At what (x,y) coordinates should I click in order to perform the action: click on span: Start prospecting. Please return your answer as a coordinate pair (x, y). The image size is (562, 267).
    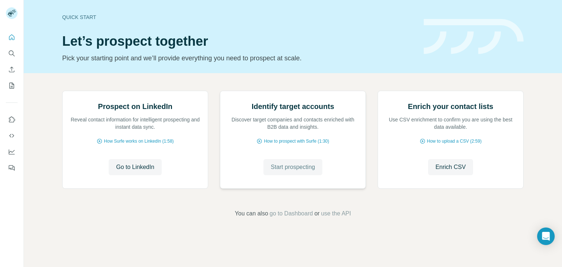
    Looking at the image, I should click on (293, 167).